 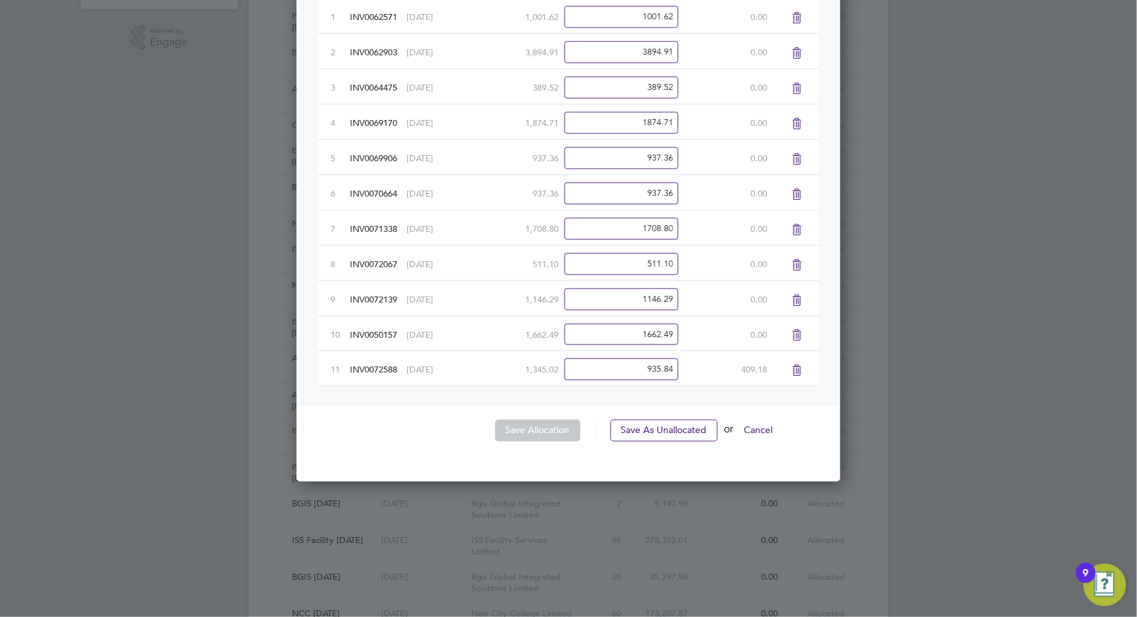 What do you see at coordinates (378, 122) in the screenshot?
I see `div: INV0069170` at bounding box center [378, 122].